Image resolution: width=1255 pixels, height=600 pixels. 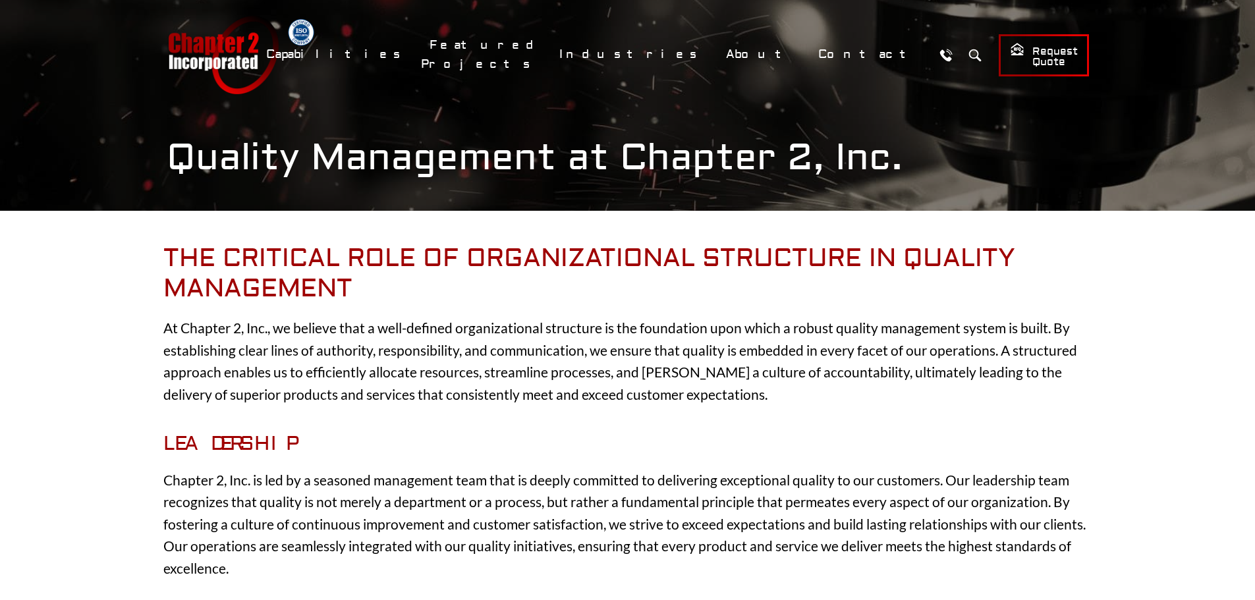 I want to click on a: About, so click(x=760, y=54).